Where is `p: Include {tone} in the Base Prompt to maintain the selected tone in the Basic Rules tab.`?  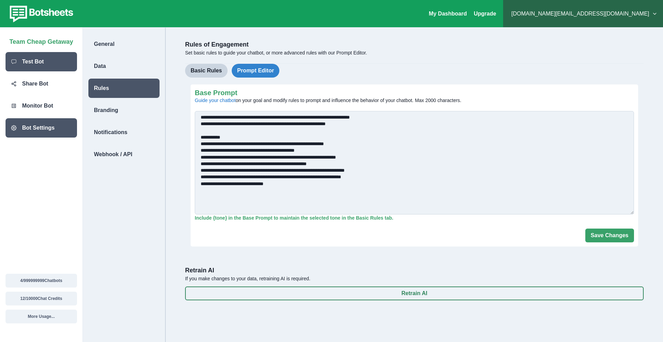
p: Include {tone} in the Base Prompt to maintain the selected tone in the Basic Rules tab. is located at coordinates (414, 218).